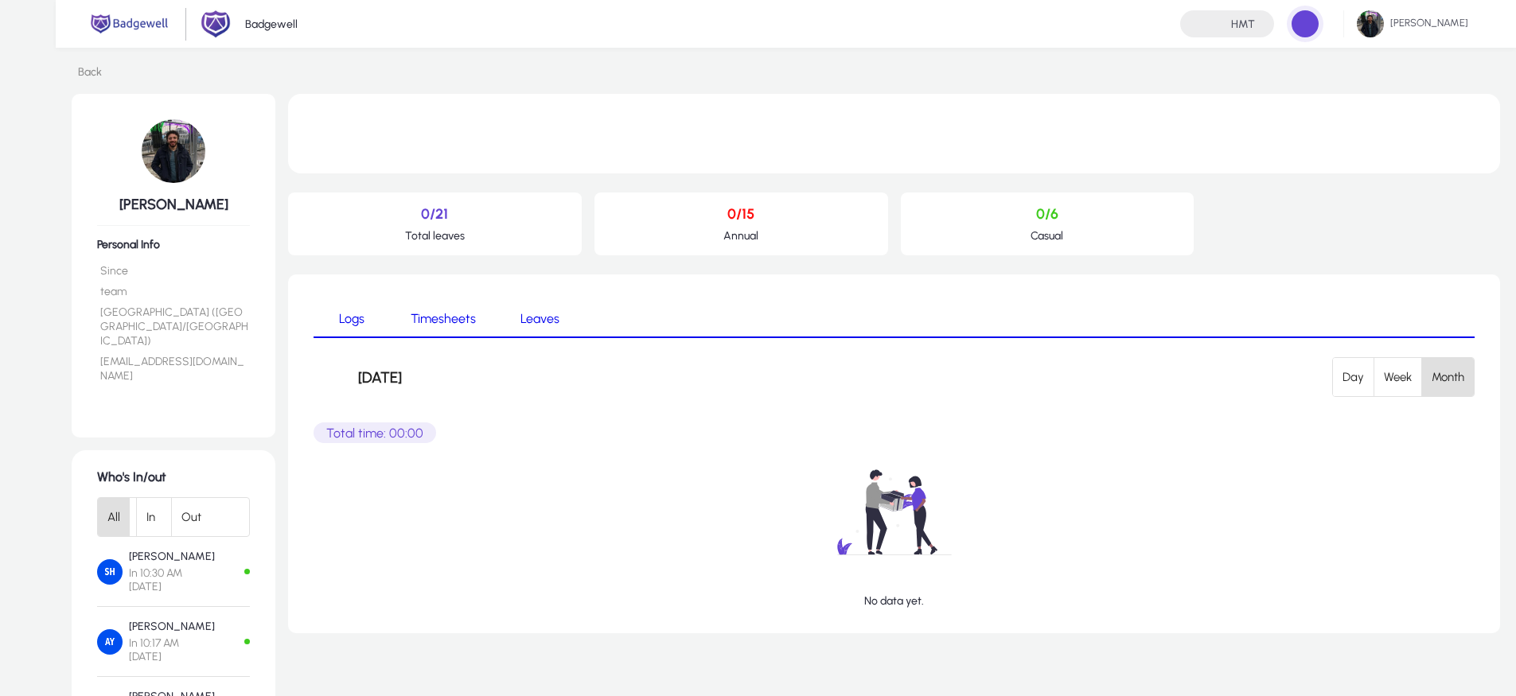  Describe the element at coordinates (173, 477) in the screenshot. I see `h1: Who's In/out` at that location.